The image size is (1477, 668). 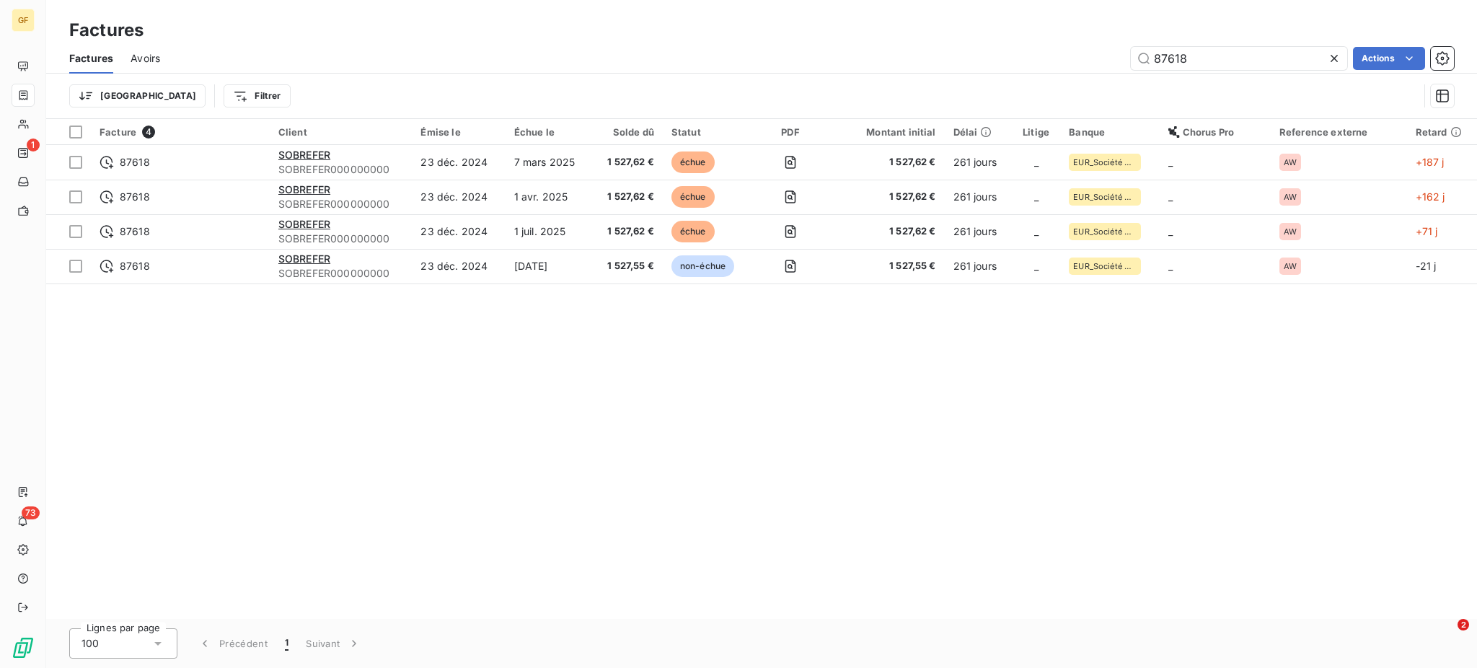 What do you see at coordinates (257, 96) in the screenshot?
I see `button: Filtrer` at bounding box center [257, 96].